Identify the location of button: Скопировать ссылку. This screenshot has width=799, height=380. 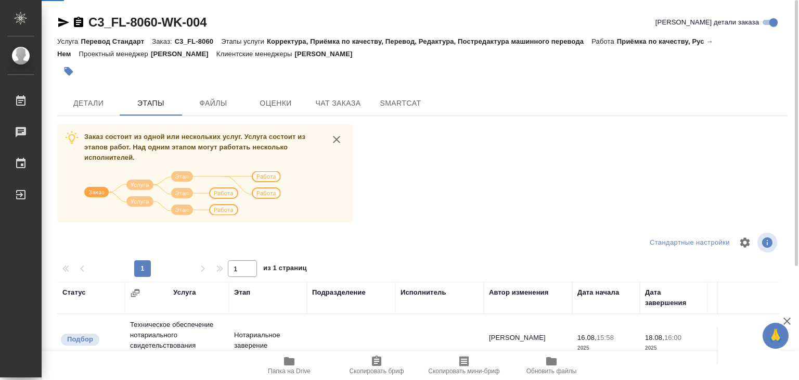
(79, 22).